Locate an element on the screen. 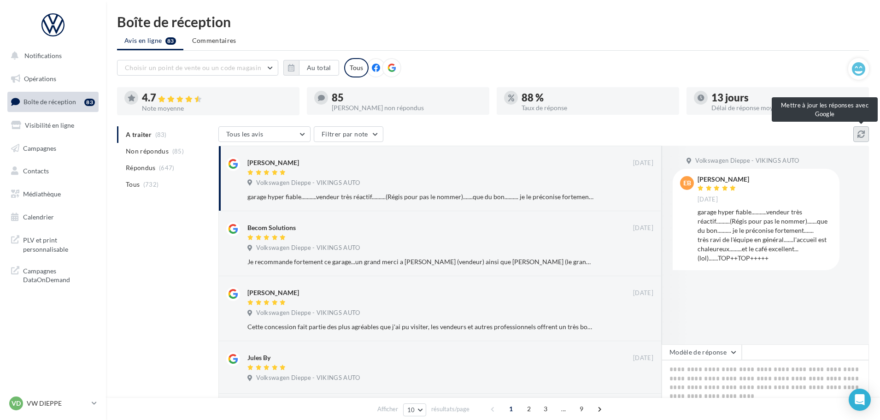 This screenshot has height=420, width=880. span: Afficher is located at coordinates (387, 409).